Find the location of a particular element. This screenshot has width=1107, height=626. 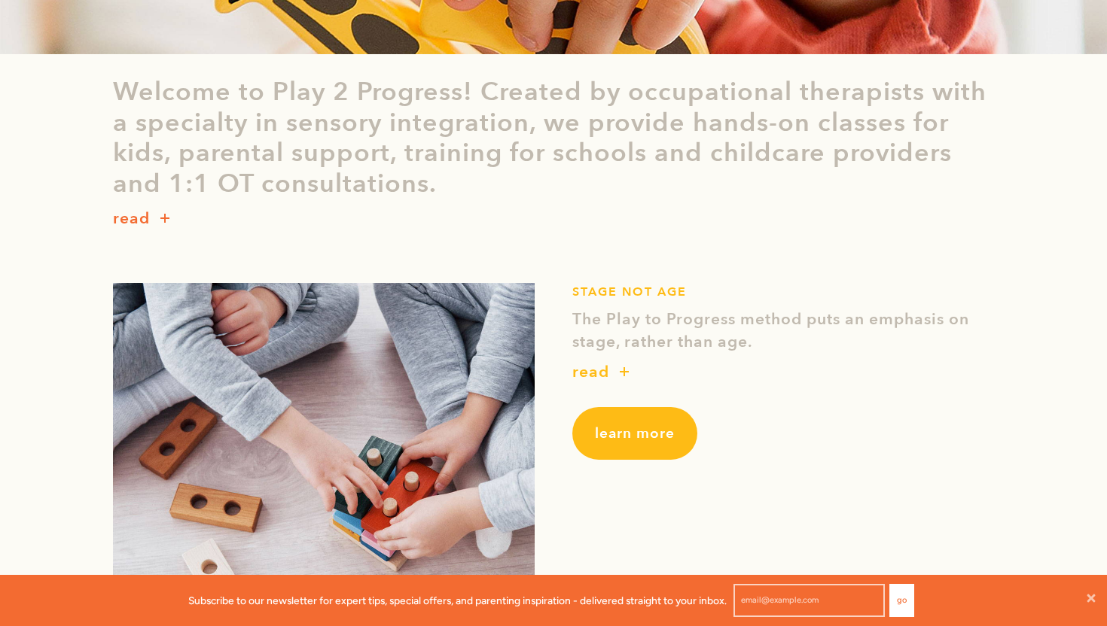

a: learn more is located at coordinates (635, 434).